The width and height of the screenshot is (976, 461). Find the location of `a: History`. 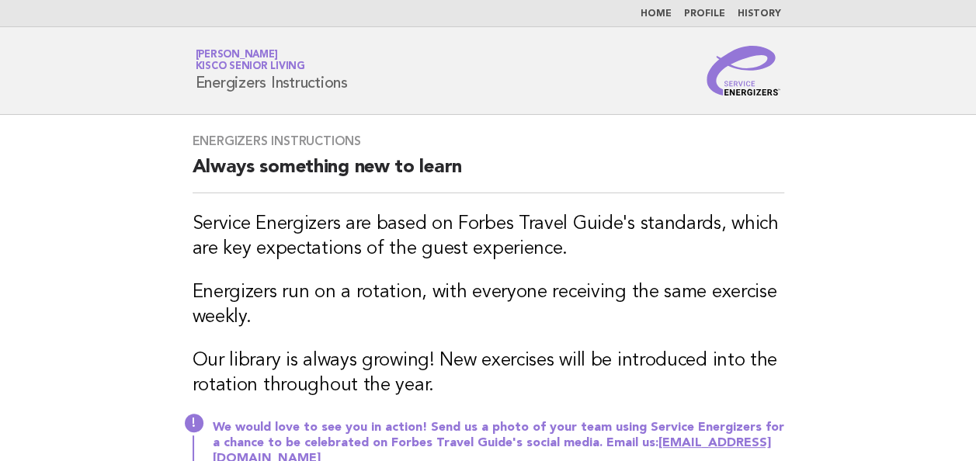

a: History is located at coordinates (759, 14).